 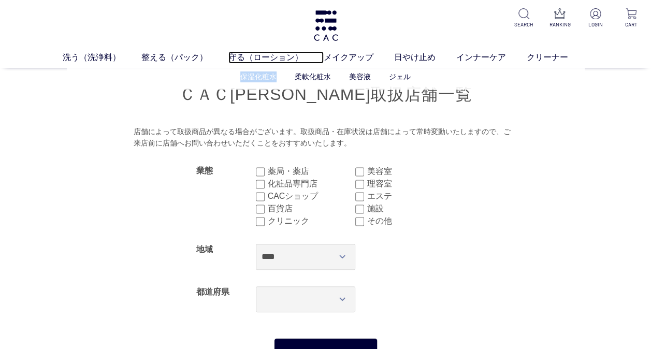 What do you see at coordinates (276, 58) in the screenshot?
I see `a: 守る（ローション）` at bounding box center [276, 58].